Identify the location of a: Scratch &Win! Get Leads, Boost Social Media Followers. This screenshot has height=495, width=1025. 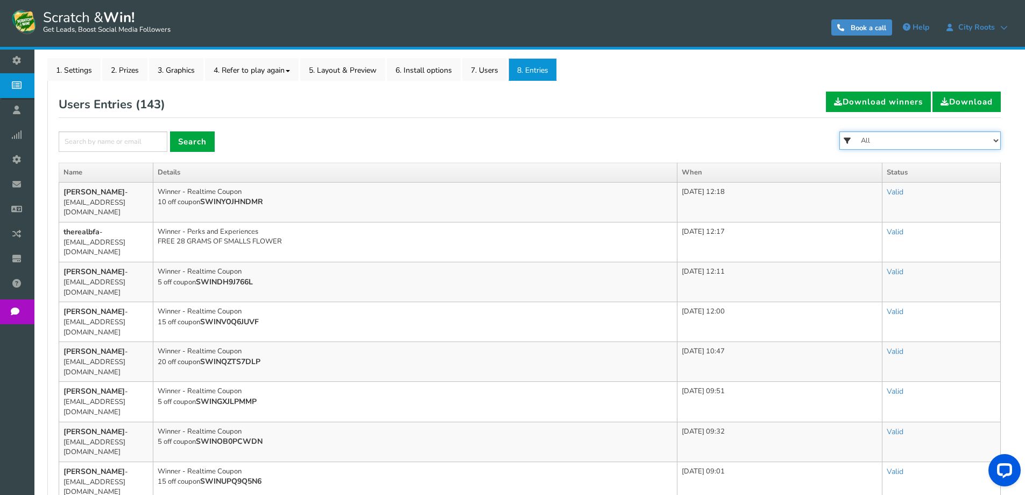
(90, 22).